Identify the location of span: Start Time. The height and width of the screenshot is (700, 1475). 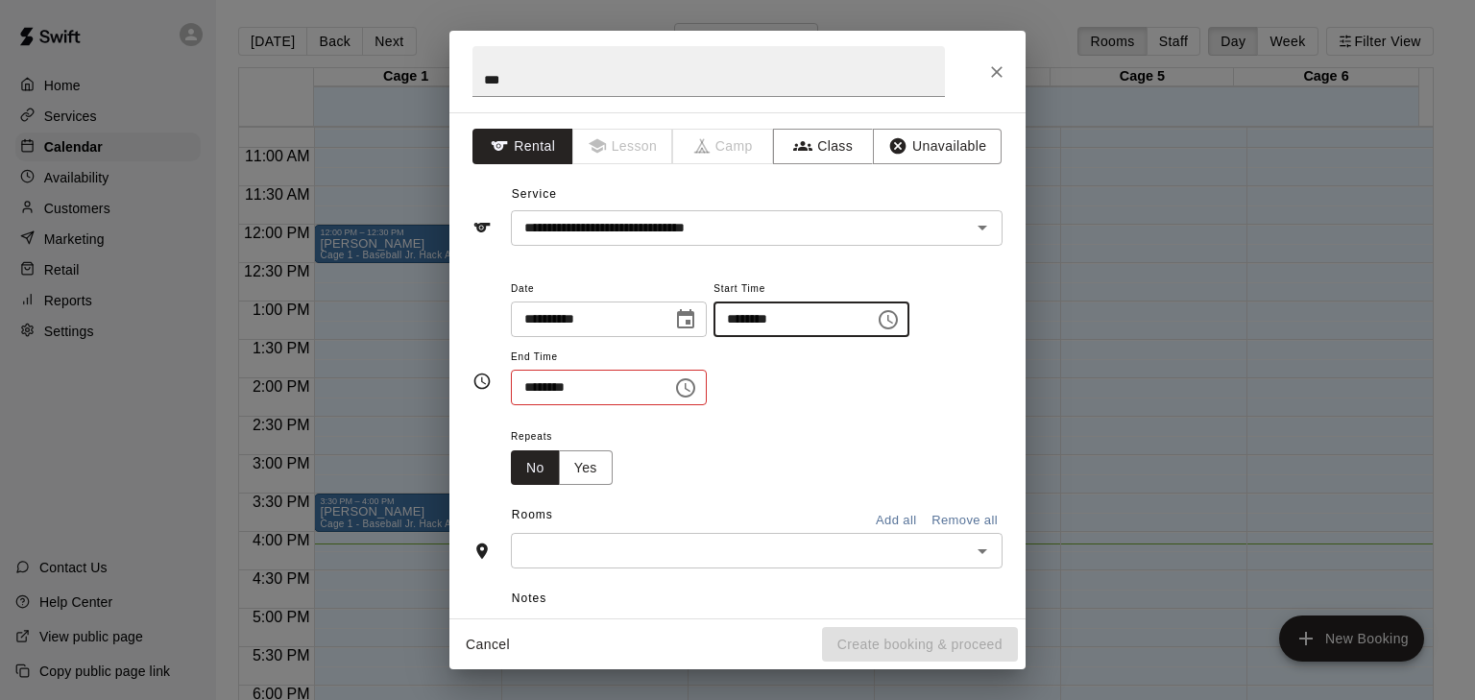
(811, 289).